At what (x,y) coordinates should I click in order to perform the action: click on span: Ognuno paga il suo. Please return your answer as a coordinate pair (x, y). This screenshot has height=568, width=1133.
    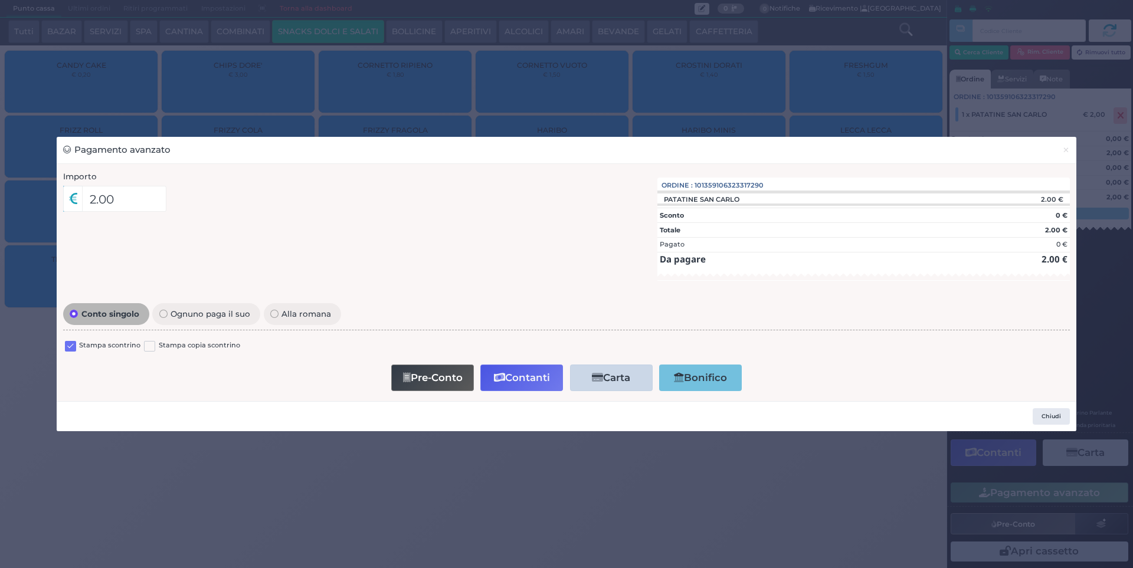
    Looking at the image, I should click on (211, 314).